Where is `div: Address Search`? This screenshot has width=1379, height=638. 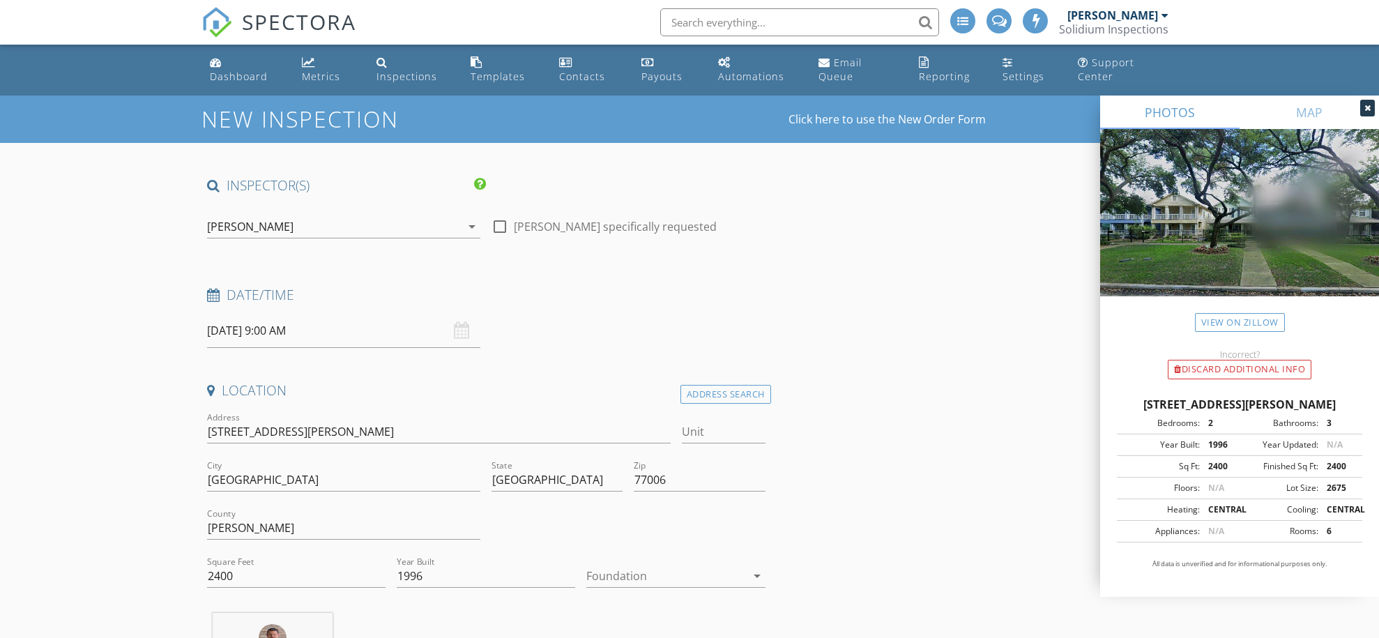 div: Address Search is located at coordinates (726, 394).